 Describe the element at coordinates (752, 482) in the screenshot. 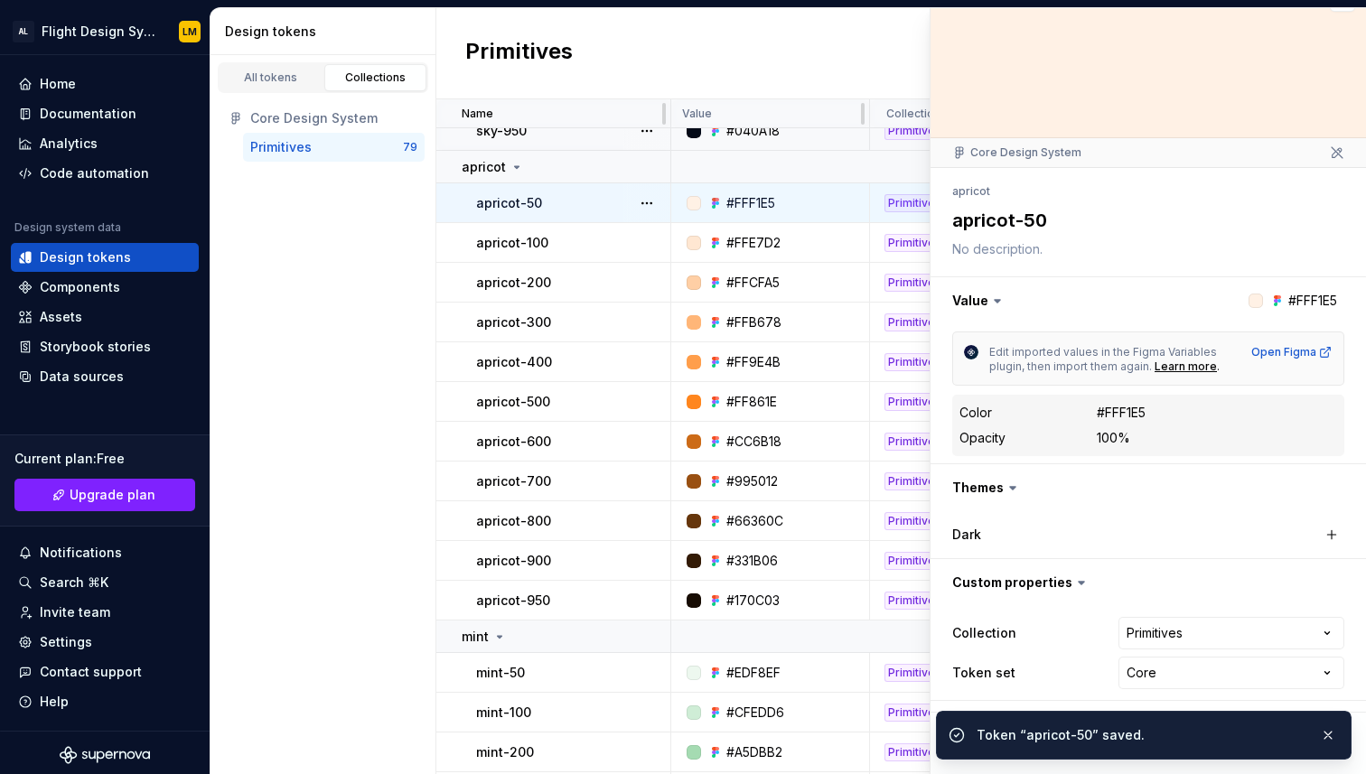

I see `div: #995012` at that location.